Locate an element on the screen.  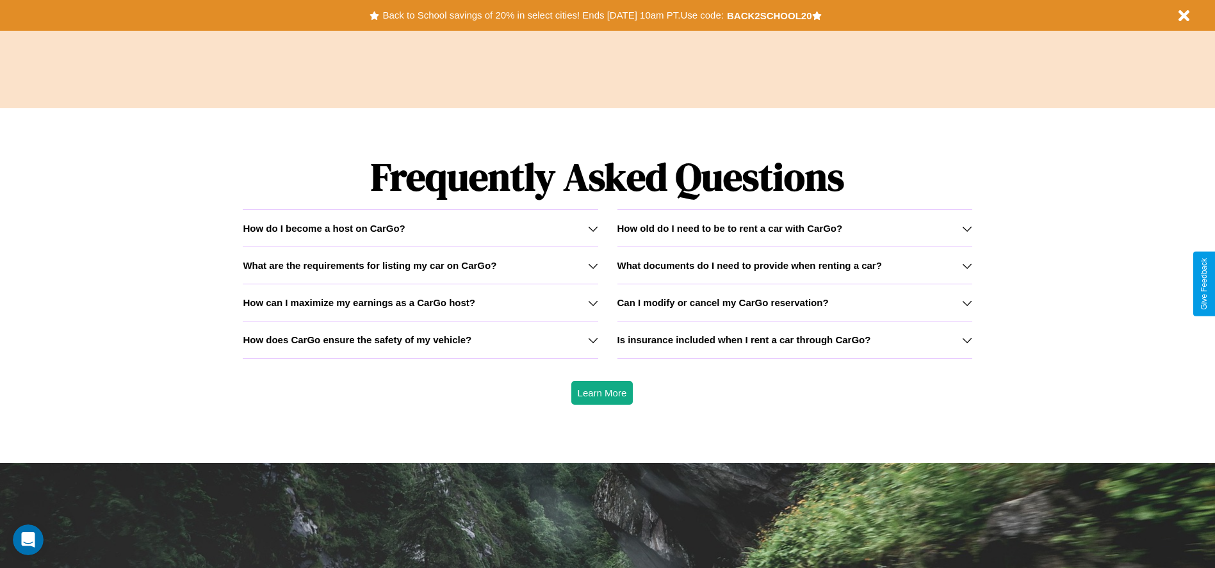
button: Learn More is located at coordinates (602, 393).